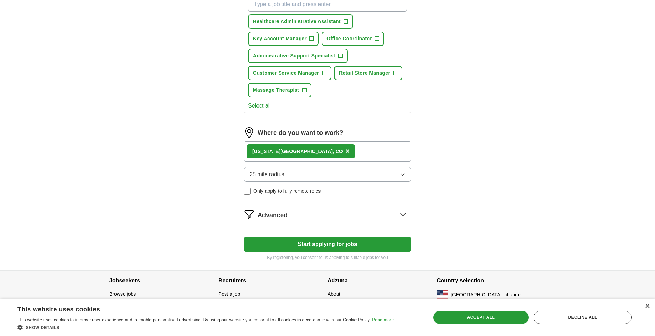  What do you see at coordinates (259, 106) in the screenshot?
I see `button: Select all` at bounding box center [259, 106].